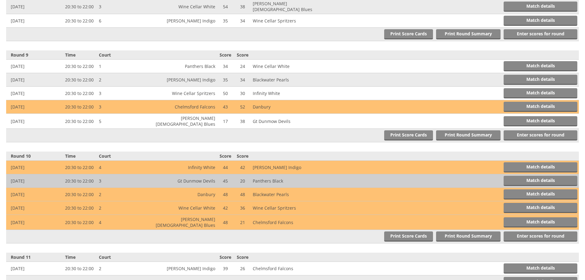 The height and width of the screenshot is (280, 585). I want to click on td: 35, so click(225, 21).